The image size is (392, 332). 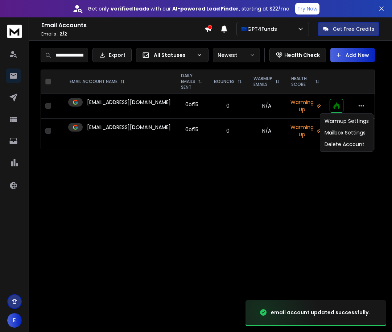 I want to click on p: All Statuses, so click(x=174, y=55).